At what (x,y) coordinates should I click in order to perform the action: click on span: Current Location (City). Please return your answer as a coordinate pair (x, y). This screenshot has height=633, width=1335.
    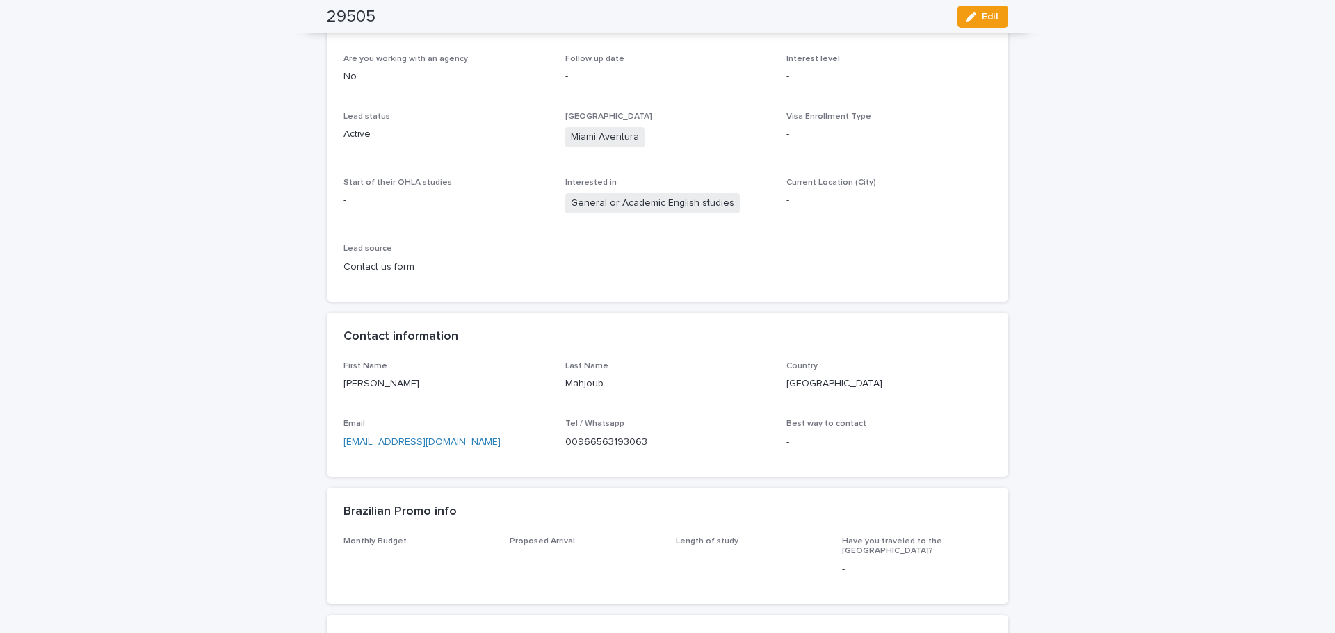
    Looking at the image, I should click on (831, 183).